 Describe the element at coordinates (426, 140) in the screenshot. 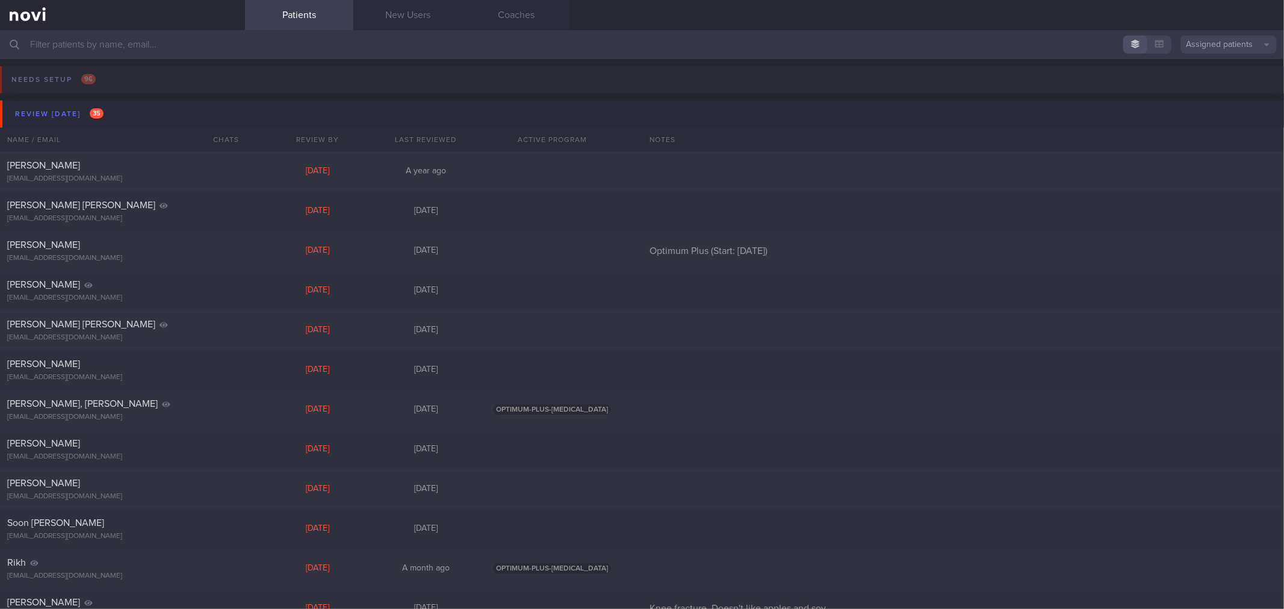

I see `div: Last Reviewed` at that location.